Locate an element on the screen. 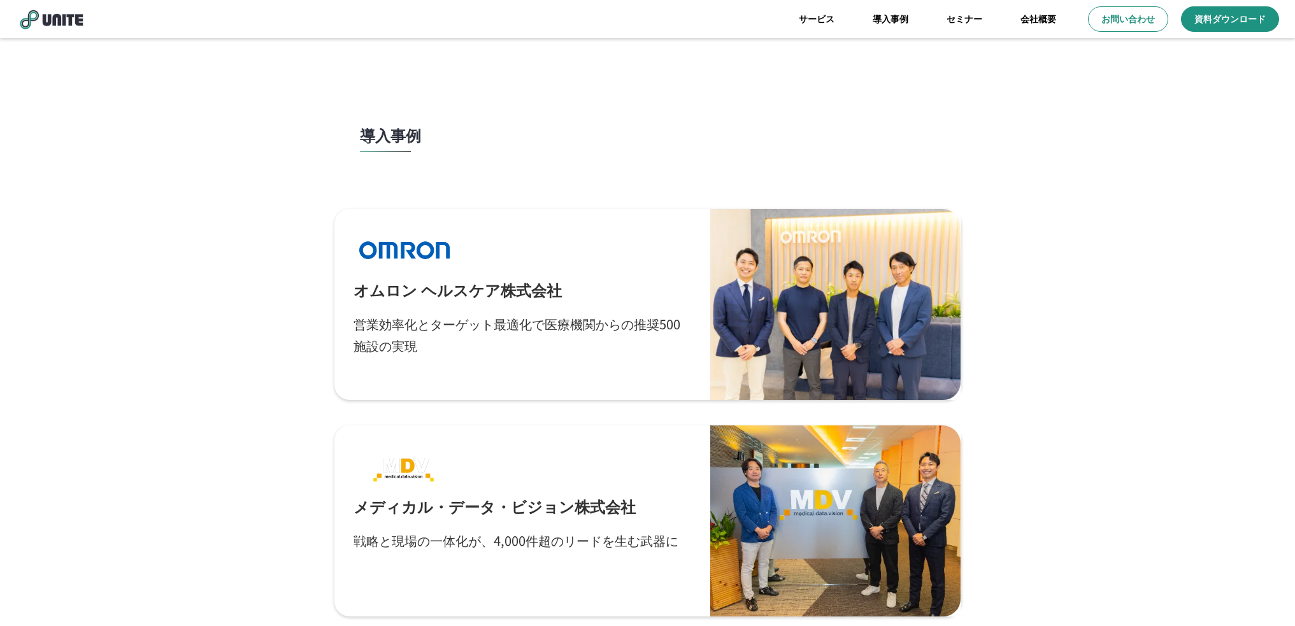 The height and width of the screenshot is (626, 1295). p: オムロン ヘルスケア株式会社 is located at coordinates (457, 290).